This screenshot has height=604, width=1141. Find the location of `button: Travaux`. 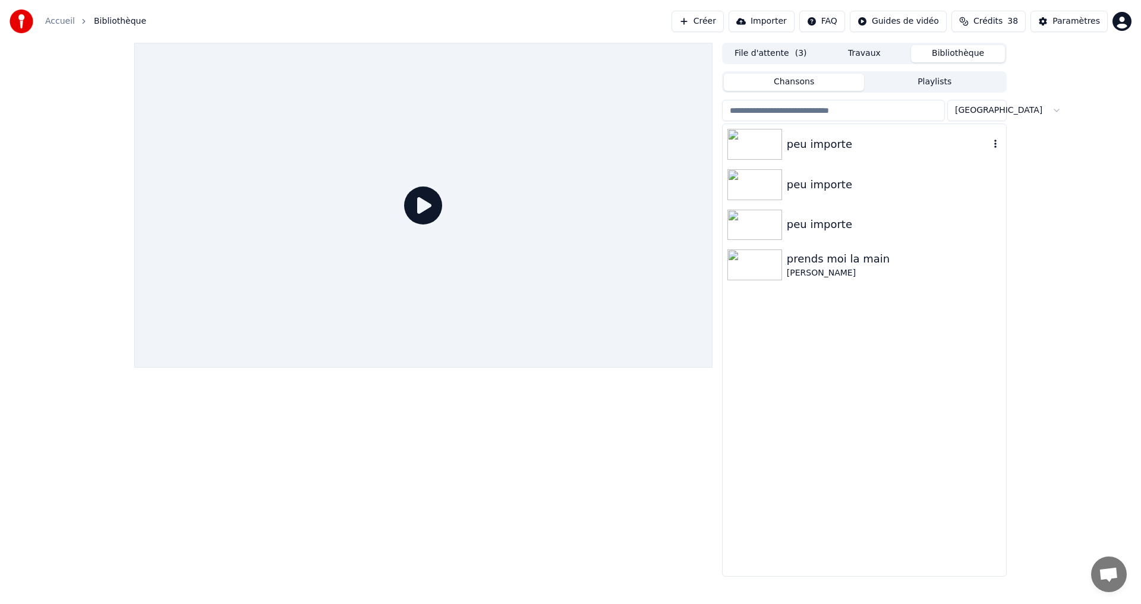

button: Travaux is located at coordinates (864, 53).